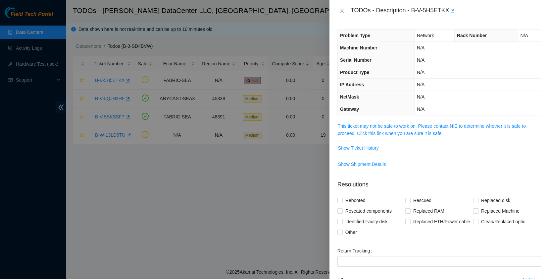  What do you see at coordinates (503, 221) in the screenshot?
I see `span: Clean/Replaced optic` at bounding box center [503, 221].